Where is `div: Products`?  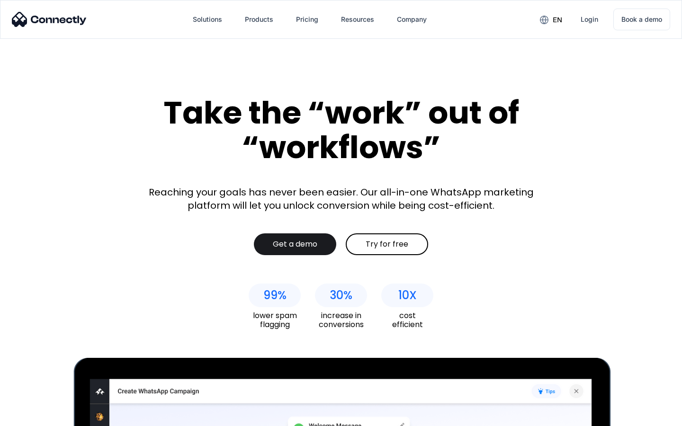 div: Products is located at coordinates (259, 19).